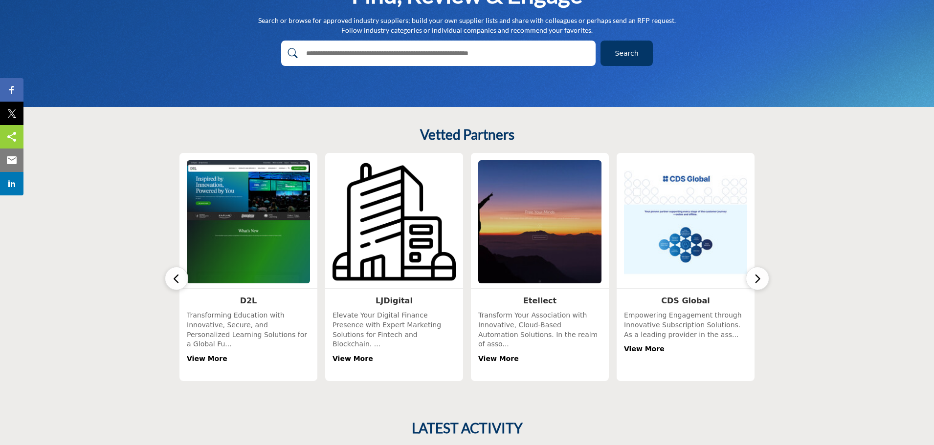  What do you see at coordinates (626, 53) in the screenshot?
I see `button: Search` at bounding box center [626, 53].